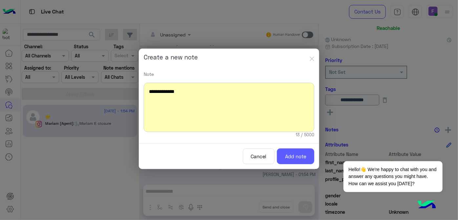  What do you see at coordinates (312, 59) in the screenshot?
I see `img: close` at bounding box center [312, 59].